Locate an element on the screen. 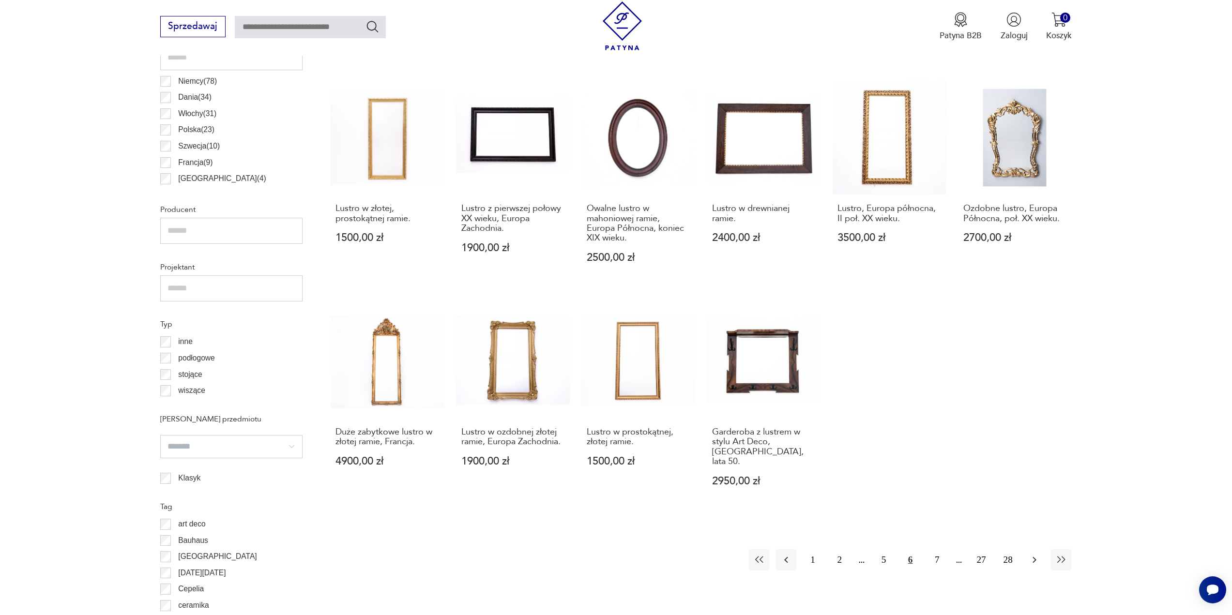  p: inne is located at coordinates (185, 342).